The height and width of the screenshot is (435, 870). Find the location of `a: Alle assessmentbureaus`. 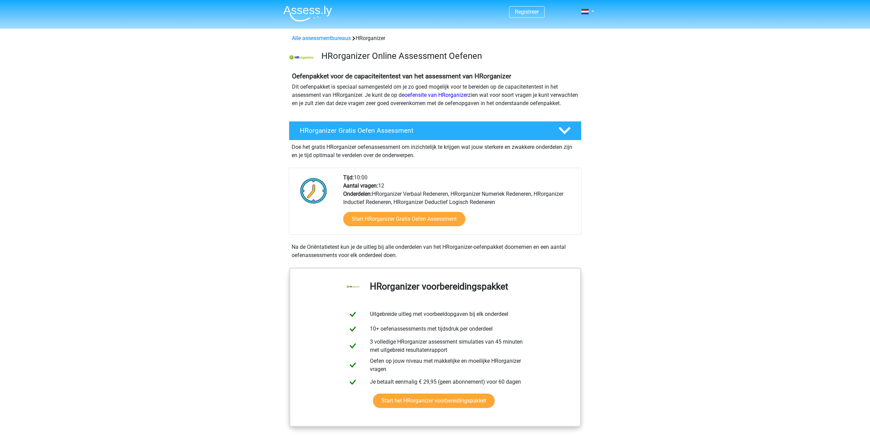

a: Alle assessmentbureaus is located at coordinates (321, 38).